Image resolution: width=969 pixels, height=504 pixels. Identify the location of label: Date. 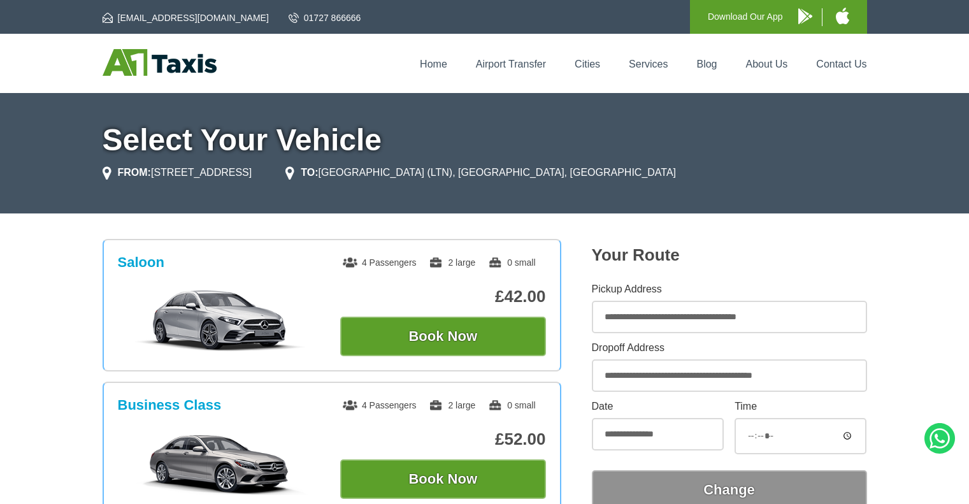
(657, 406).